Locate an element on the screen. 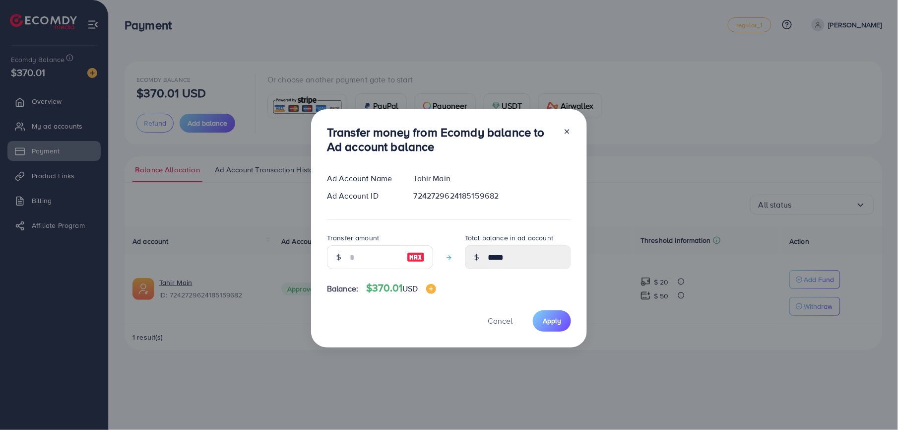 The image size is (898, 430). button: Cancel is located at coordinates (500, 321).